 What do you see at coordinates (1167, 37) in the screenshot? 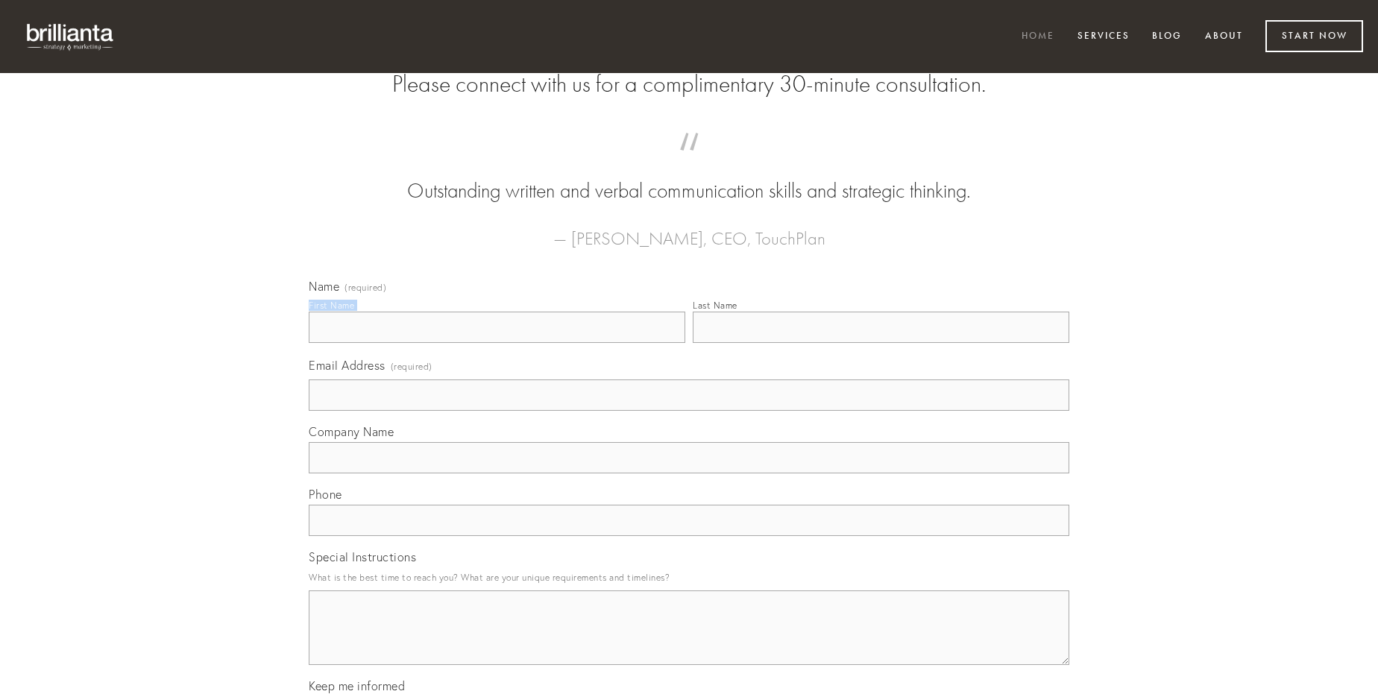
I see `a: Blog` at bounding box center [1167, 37].